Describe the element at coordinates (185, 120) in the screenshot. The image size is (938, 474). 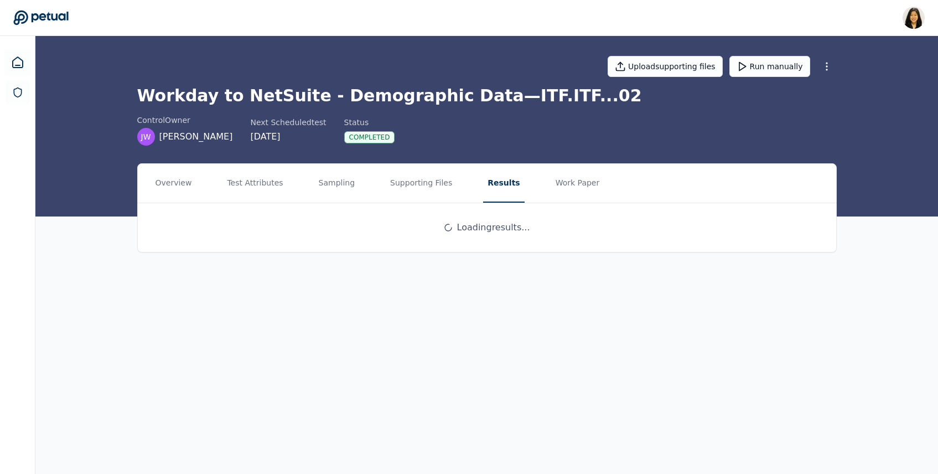
I see `div: control Owner` at that location.